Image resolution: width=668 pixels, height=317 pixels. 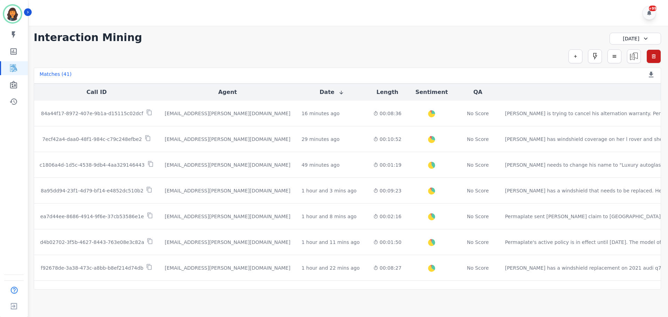 What do you see at coordinates (92, 113) in the screenshot?
I see `p: 84a44f17-8972-407e-9b1a-d15115c02dcf` at bounding box center [92, 113].